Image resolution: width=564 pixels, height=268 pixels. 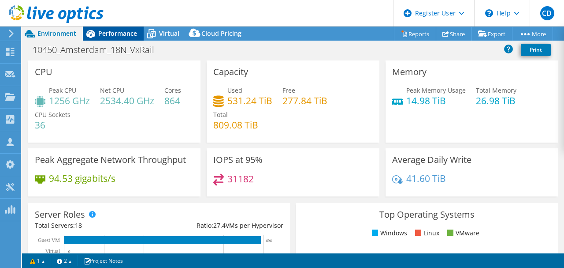 What do you see at coordinates (37, 260) in the screenshot?
I see `a: 1` at bounding box center [37, 260].